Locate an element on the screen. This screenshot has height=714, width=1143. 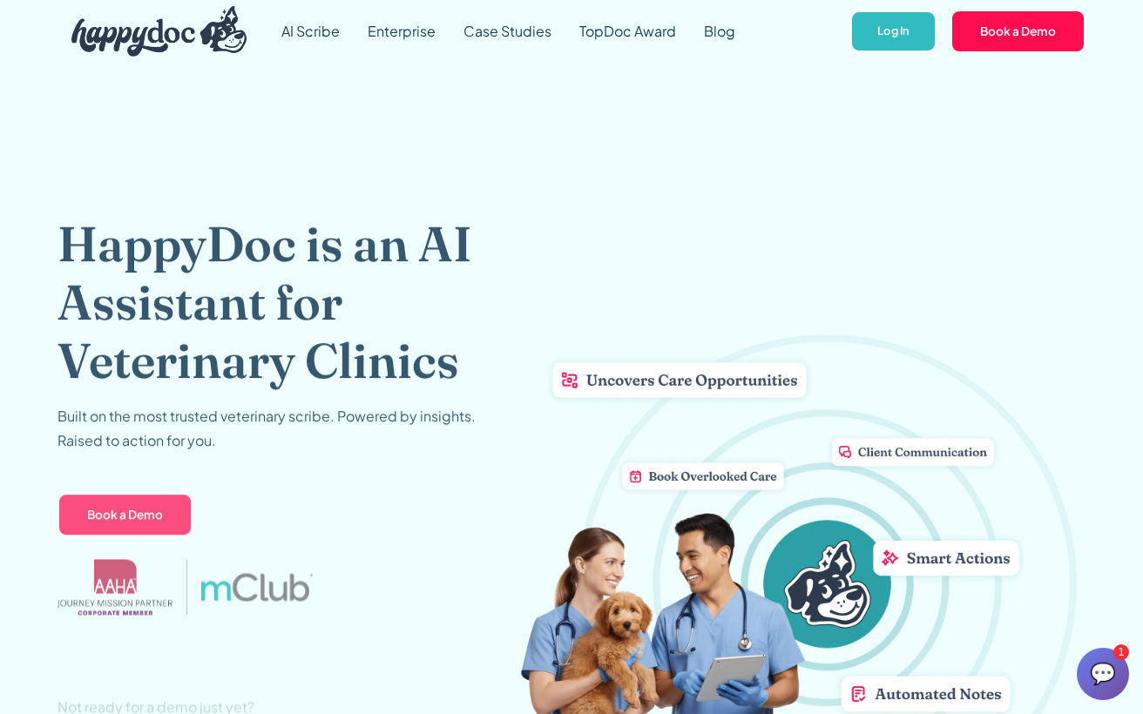
img: mclub logo is located at coordinates (256, 587).